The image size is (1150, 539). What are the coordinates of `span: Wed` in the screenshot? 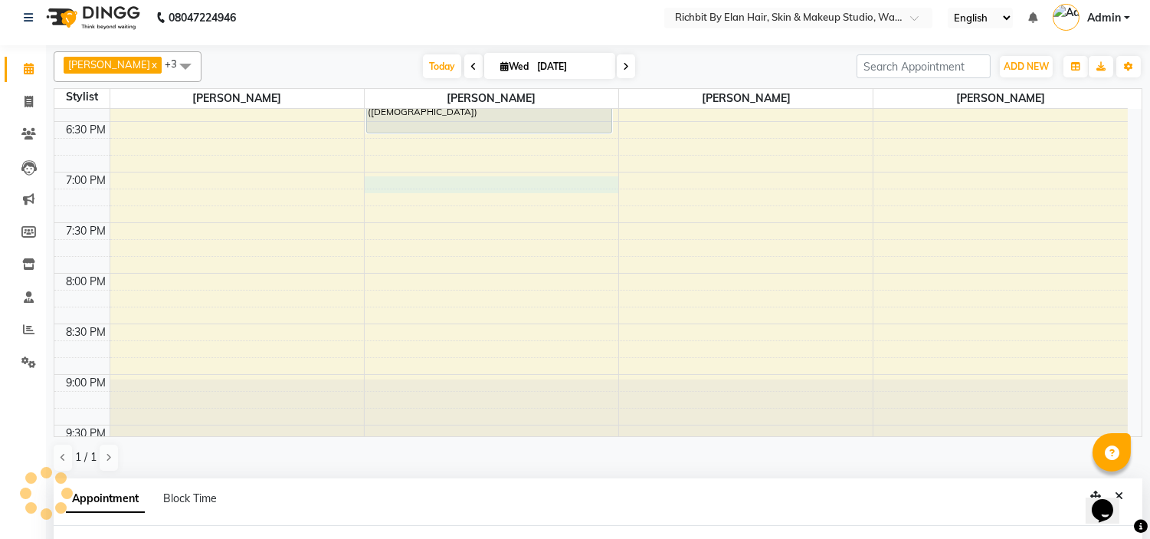 It's located at (514, 66).